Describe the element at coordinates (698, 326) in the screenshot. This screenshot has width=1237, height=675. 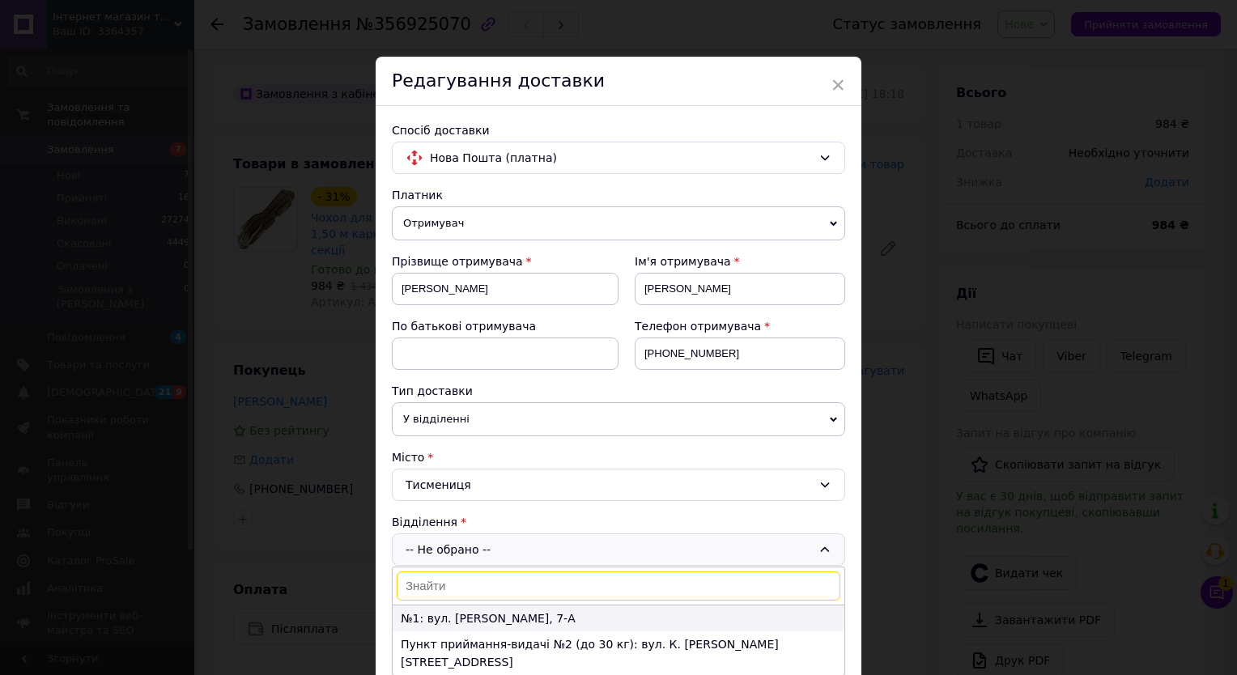
I see `span: Телефон отримувача` at that location.